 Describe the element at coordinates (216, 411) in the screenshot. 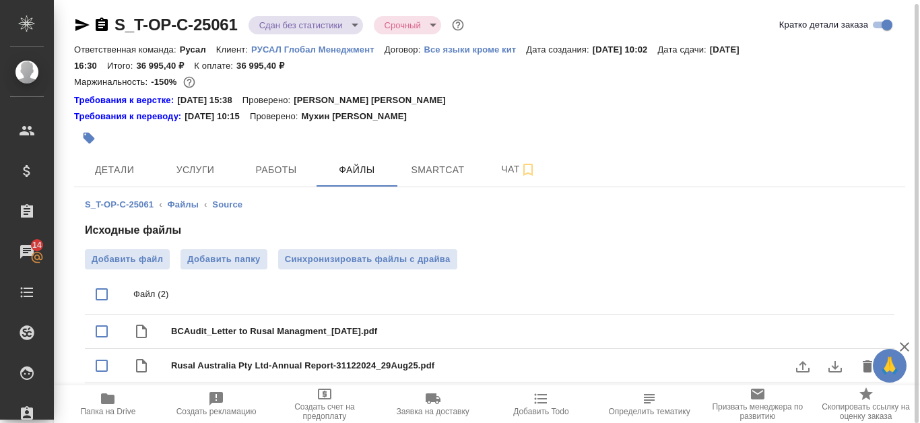

I see `span: Создать рекламацию` at that location.